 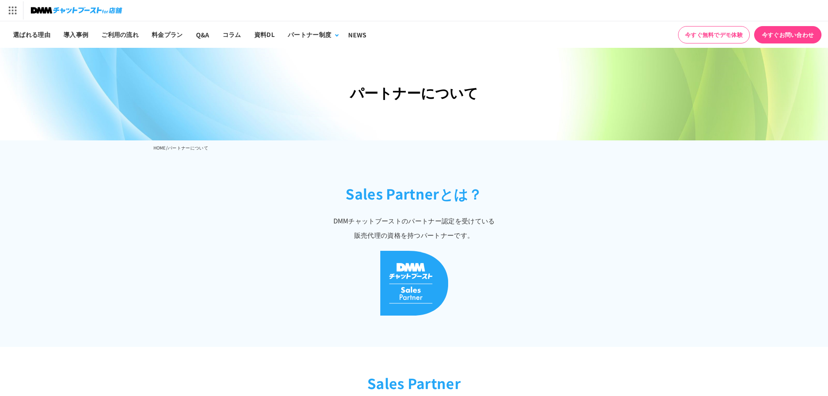 What do you see at coordinates (787, 35) in the screenshot?
I see `a: 今すぐお問い合わせ` at bounding box center [787, 35].